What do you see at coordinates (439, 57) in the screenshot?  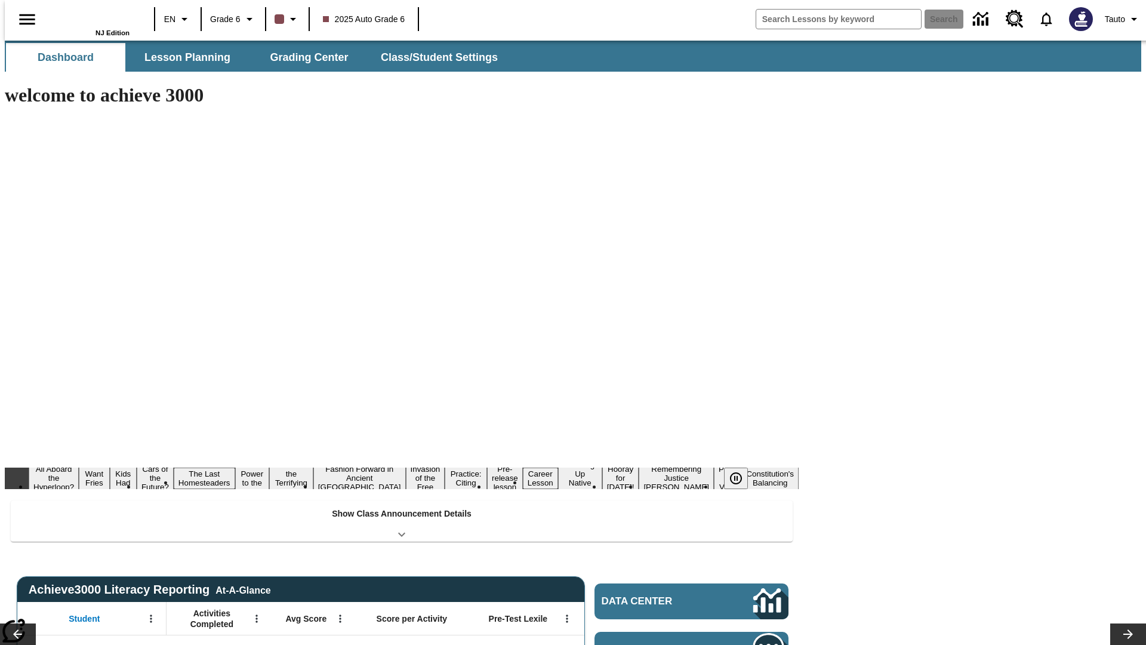 I see `span: Class/Student Settings` at bounding box center [439, 57].